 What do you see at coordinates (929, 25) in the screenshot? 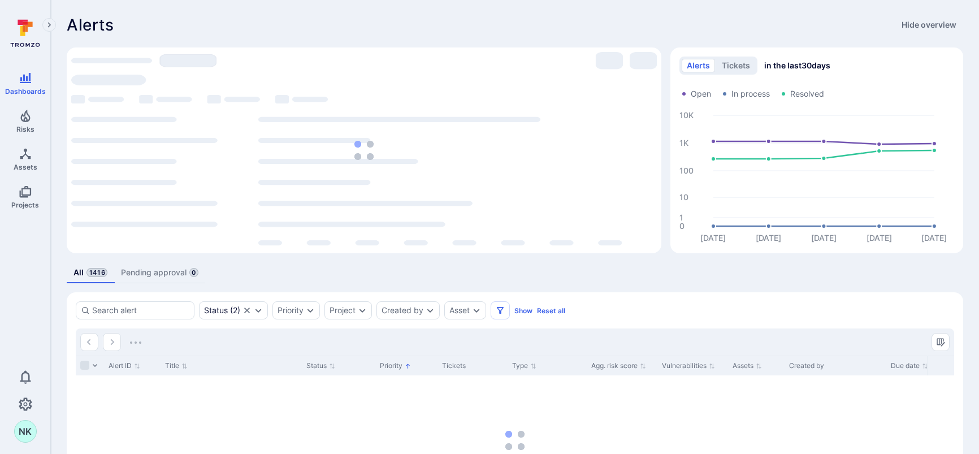
I see `button: Hide overview` at bounding box center [929, 25].